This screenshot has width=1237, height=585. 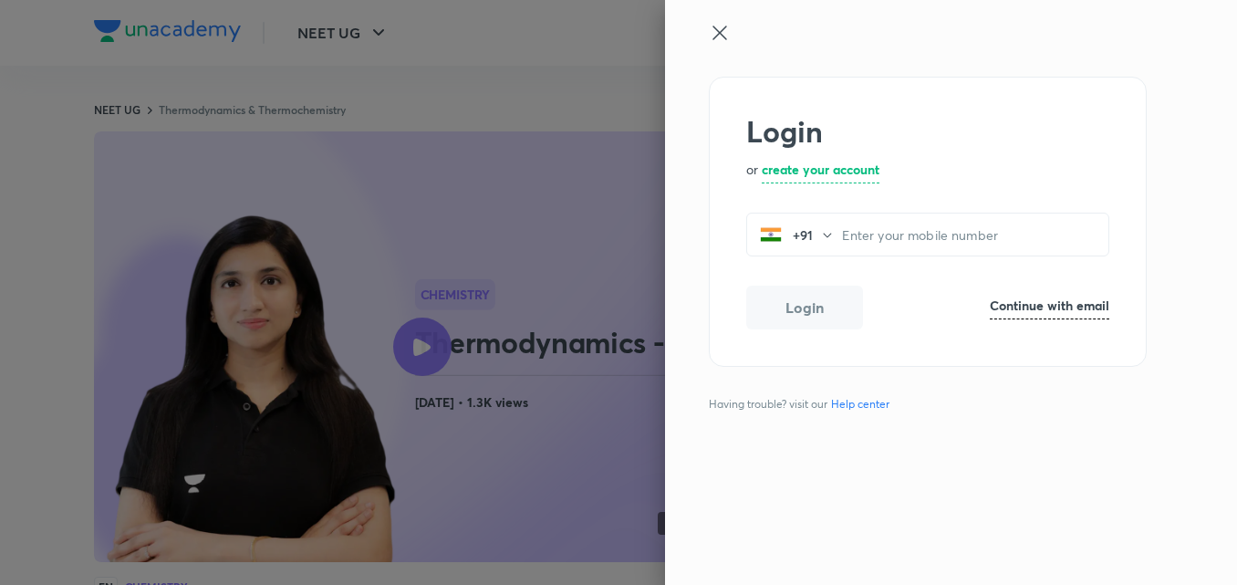 I want to click on a: Help center, so click(x=861, y=404).